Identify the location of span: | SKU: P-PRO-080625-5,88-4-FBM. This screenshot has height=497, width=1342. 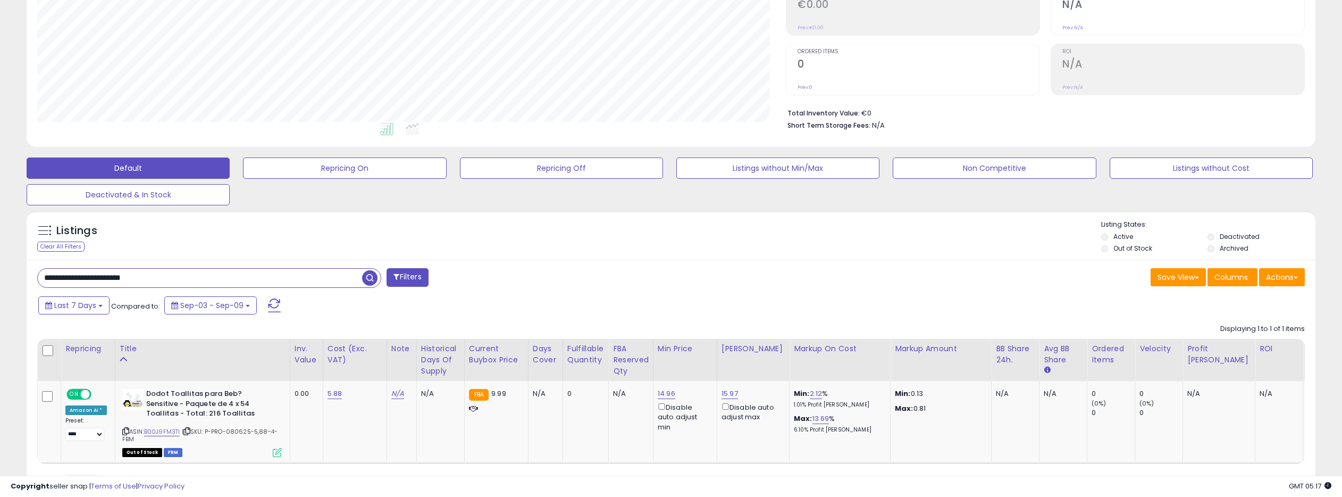
(200, 435).